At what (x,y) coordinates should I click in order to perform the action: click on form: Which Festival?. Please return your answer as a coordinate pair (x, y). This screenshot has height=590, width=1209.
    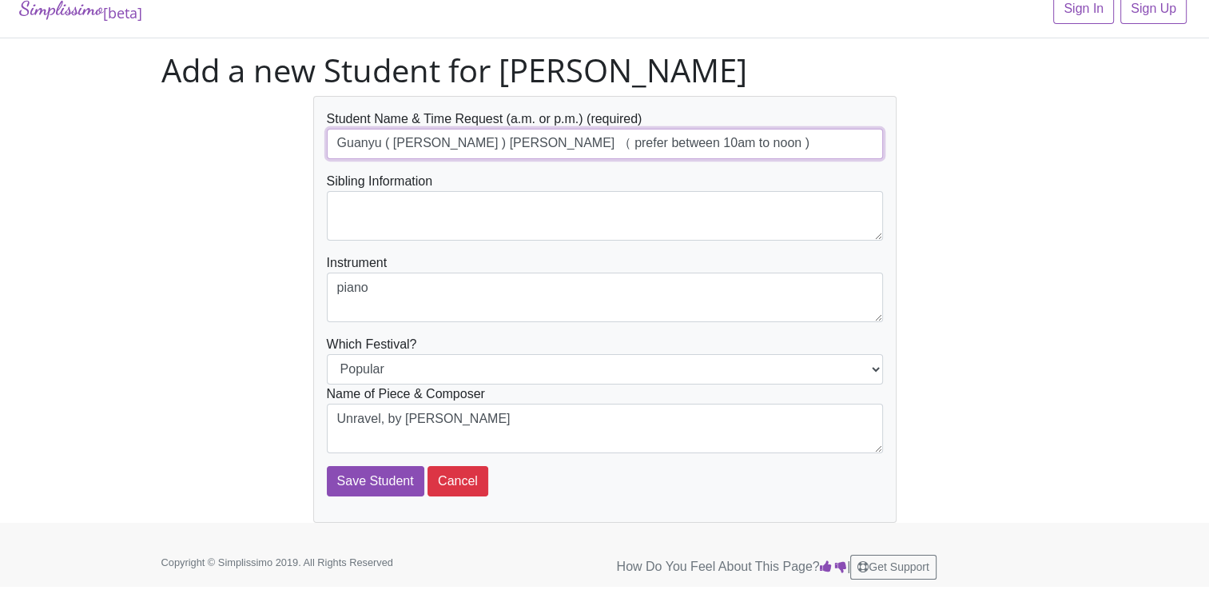
    Looking at the image, I should click on (605, 303).